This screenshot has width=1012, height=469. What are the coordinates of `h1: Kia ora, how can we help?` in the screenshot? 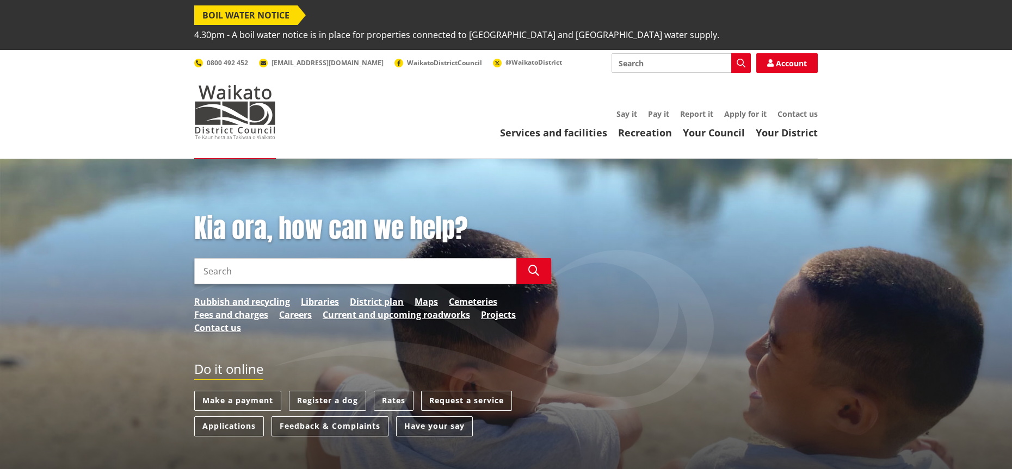 It's located at (373, 229).